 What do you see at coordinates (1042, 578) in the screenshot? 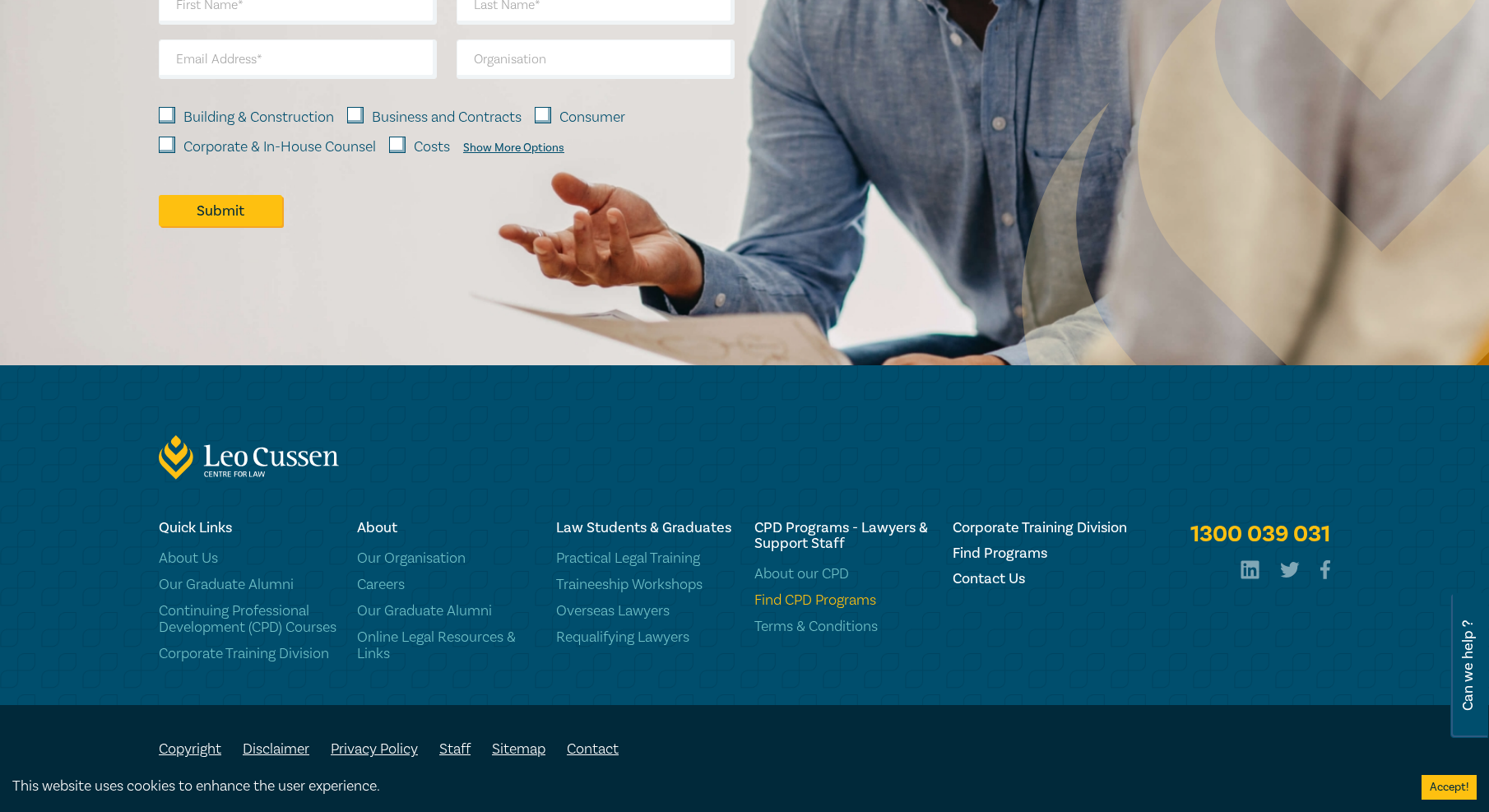
I see `h6: Contact Us` at bounding box center [1042, 578].